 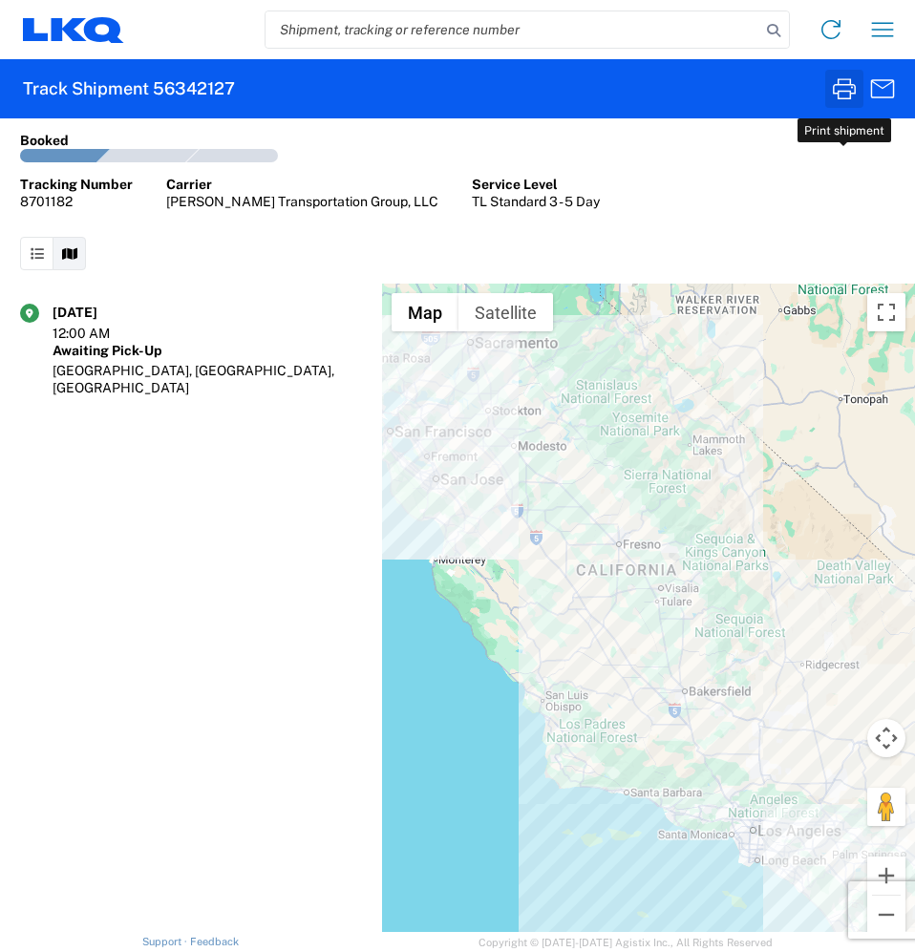 I want to click on button: Show satellite imagery, so click(x=505, y=312).